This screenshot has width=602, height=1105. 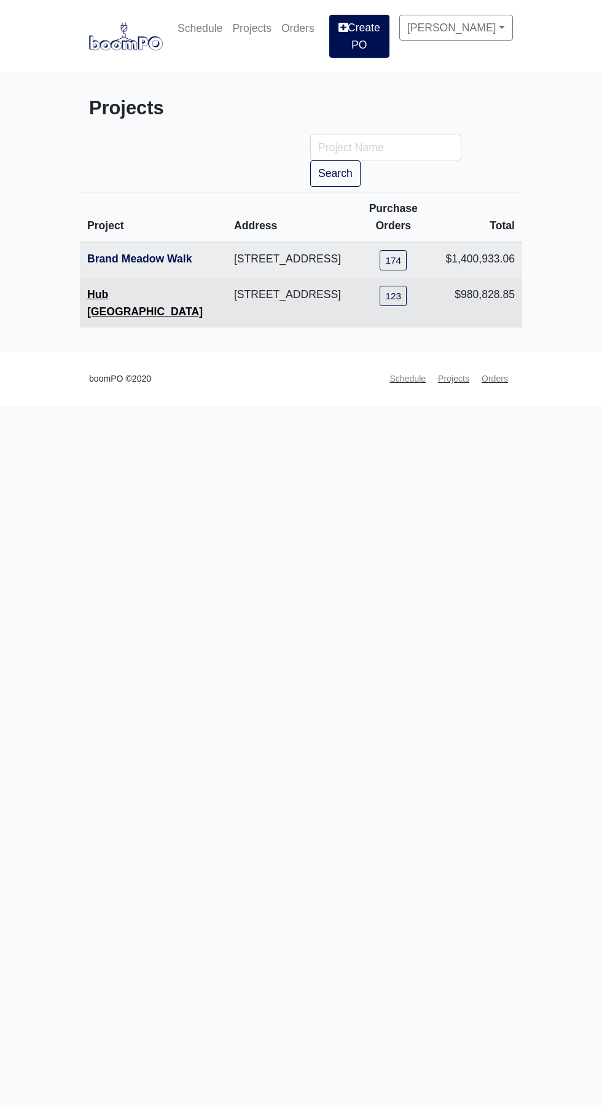 I want to click on a: 123, so click(x=393, y=296).